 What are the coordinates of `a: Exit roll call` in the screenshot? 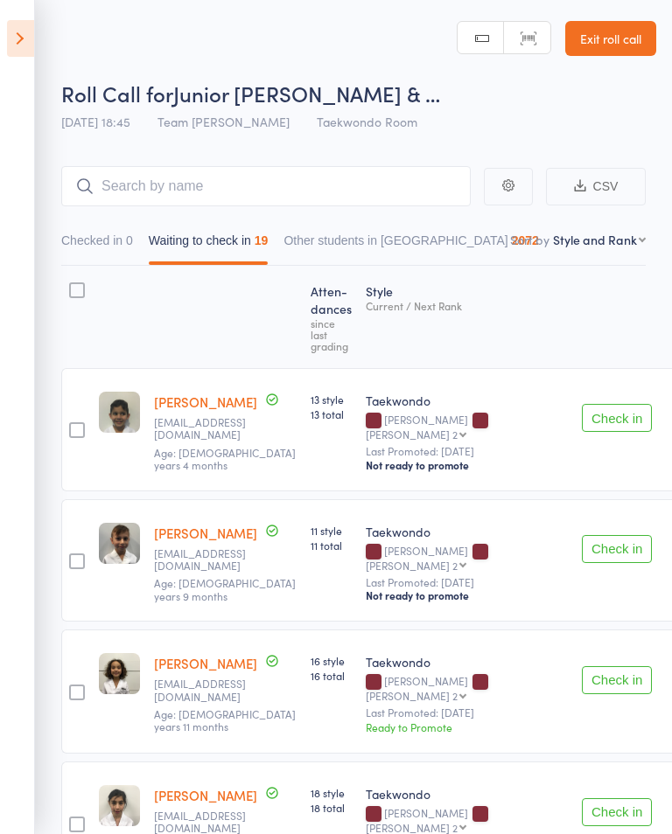 It's located at (610, 38).